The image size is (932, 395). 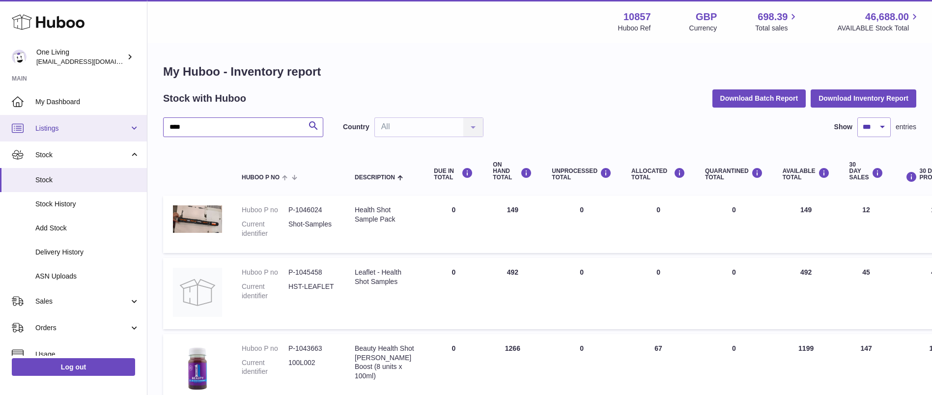 I want to click on div: 30 DAY SALES, so click(x=867, y=172).